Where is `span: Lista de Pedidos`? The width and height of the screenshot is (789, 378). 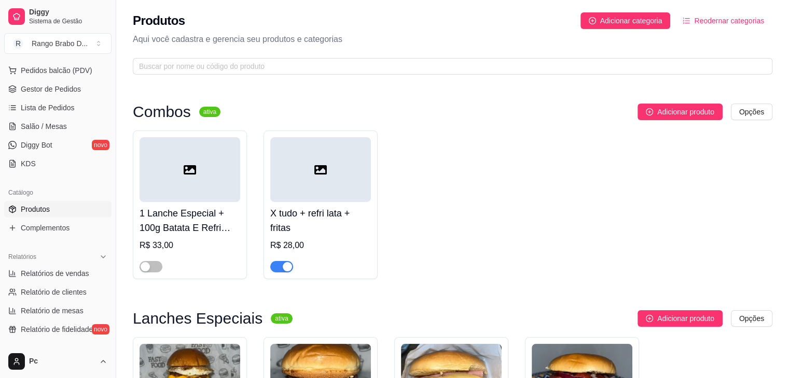 span: Lista de Pedidos is located at coordinates (48, 108).